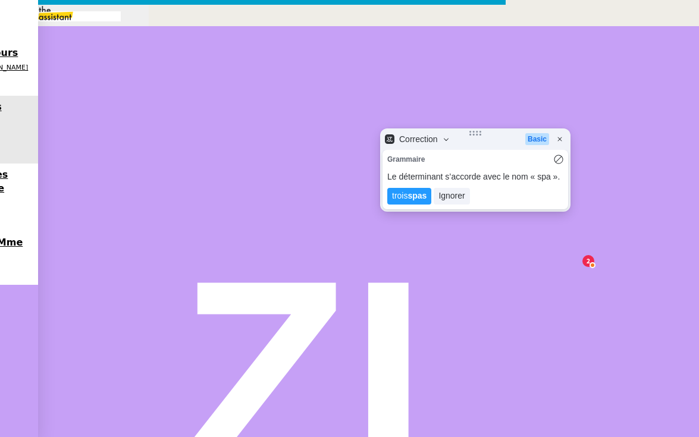 This screenshot has height=437, width=699. What do you see at coordinates (452, 196) in the screenshot?
I see `lt-span: Ignorer` at bounding box center [452, 196].